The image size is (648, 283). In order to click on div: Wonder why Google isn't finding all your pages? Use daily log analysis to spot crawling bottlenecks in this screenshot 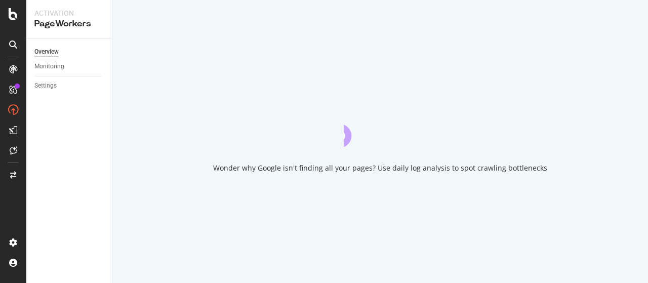, I will do `click(380, 168)`.